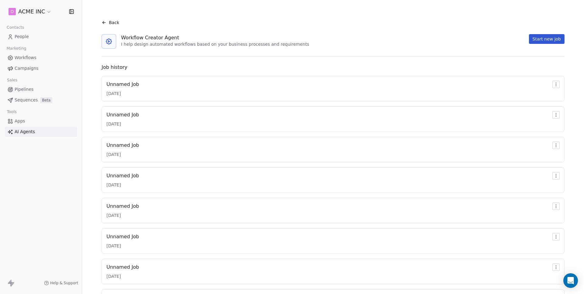  I want to click on a: Help & Support, so click(61, 283).